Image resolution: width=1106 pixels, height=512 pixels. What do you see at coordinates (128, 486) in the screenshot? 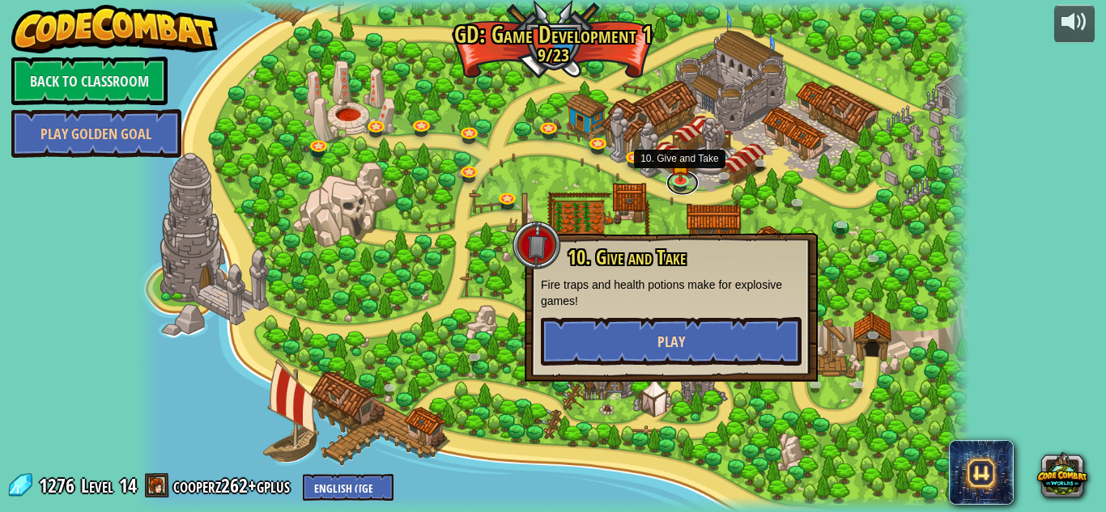
I see `span: 14` at bounding box center [128, 486].